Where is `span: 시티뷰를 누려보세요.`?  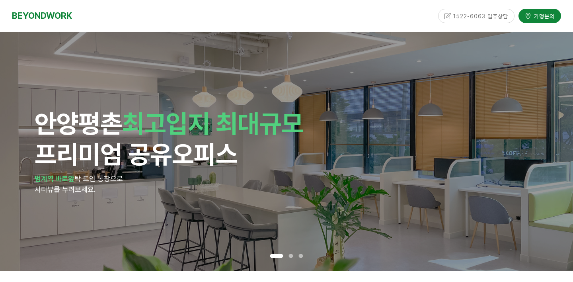
span: 시티뷰를 누려보세요. is located at coordinates (65, 189).